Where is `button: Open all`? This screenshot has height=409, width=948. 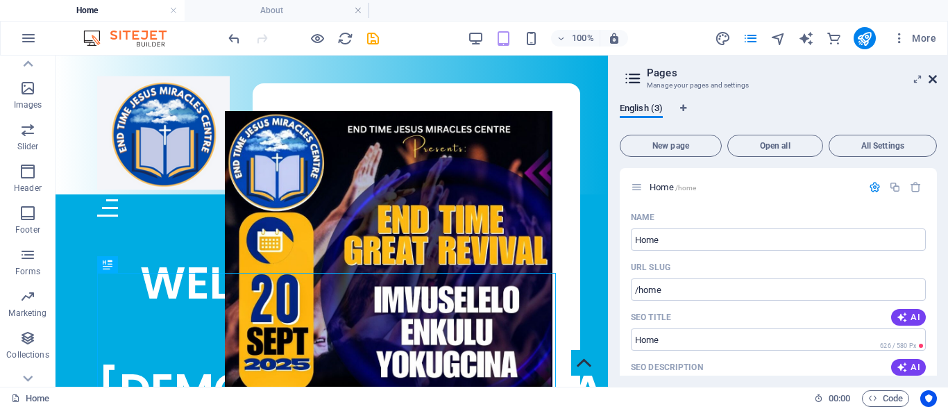
button: Open all is located at coordinates (775, 146).